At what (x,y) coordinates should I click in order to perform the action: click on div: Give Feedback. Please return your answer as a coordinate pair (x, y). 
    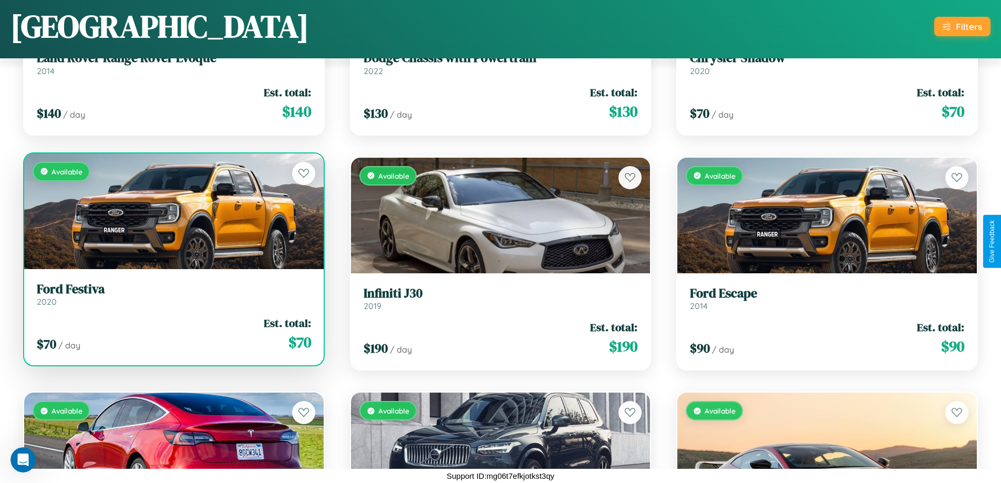
    Looking at the image, I should click on (992, 241).